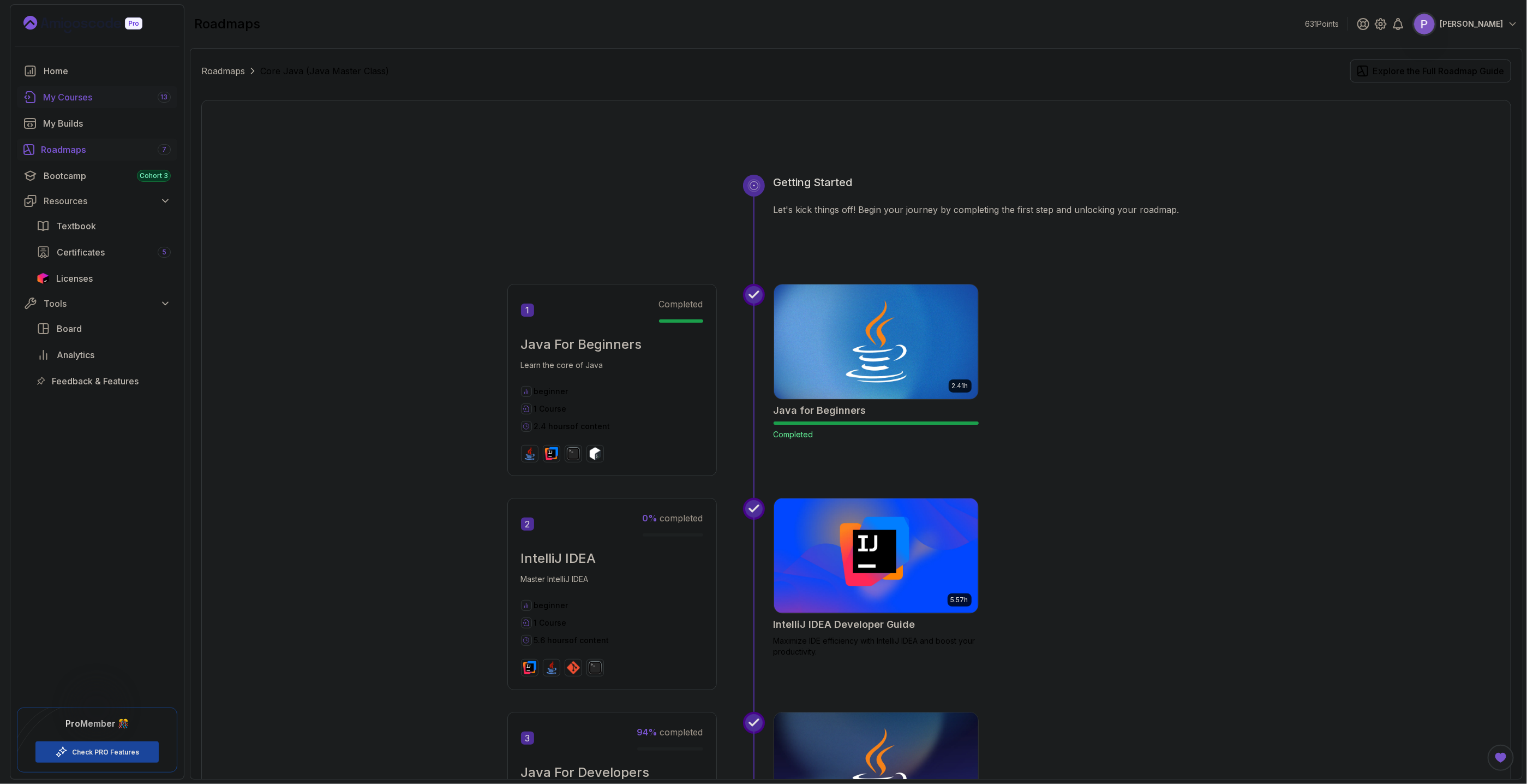 The width and height of the screenshot is (1527, 784). What do you see at coordinates (572, 640) in the screenshot?
I see `p: 5.6 hours of content` at bounding box center [572, 640].